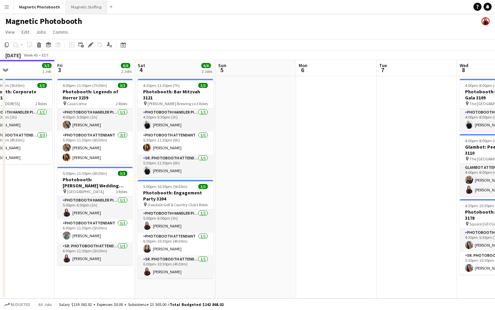 The width and height of the screenshot is (495, 310). What do you see at coordinates (25, 32) in the screenshot?
I see `span: Edit` at bounding box center [25, 32].